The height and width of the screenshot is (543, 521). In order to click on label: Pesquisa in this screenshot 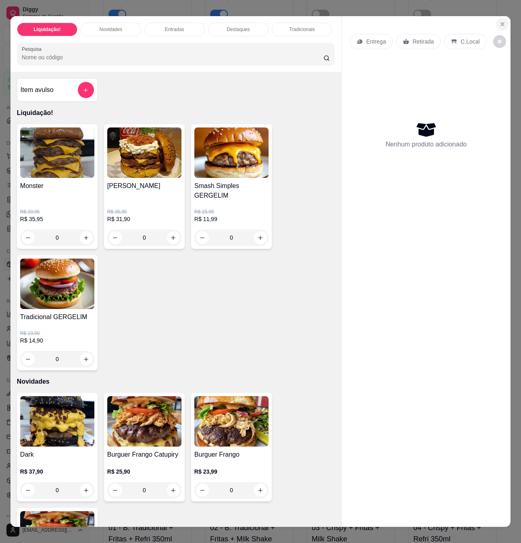, I will do `click(33, 49)`.